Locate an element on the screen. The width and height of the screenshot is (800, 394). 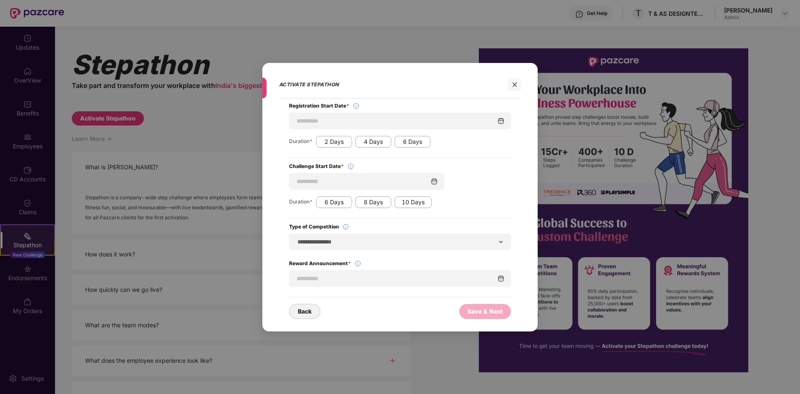
div: Save & Next is located at coordinates (485, 312).